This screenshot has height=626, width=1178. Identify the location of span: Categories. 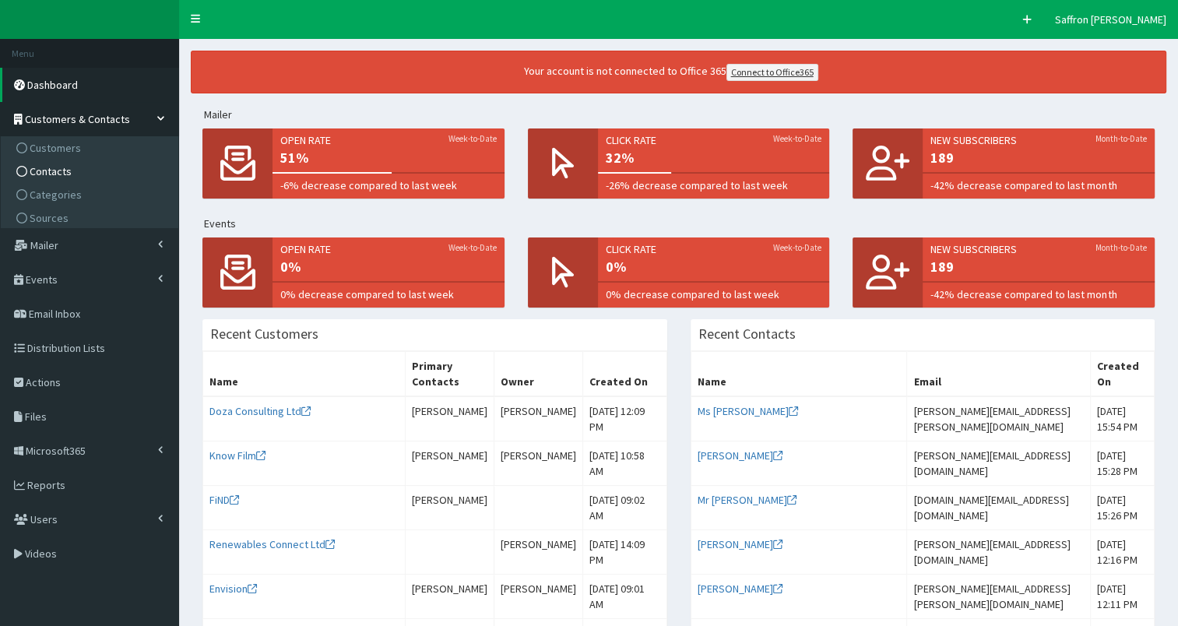
(55, 195).